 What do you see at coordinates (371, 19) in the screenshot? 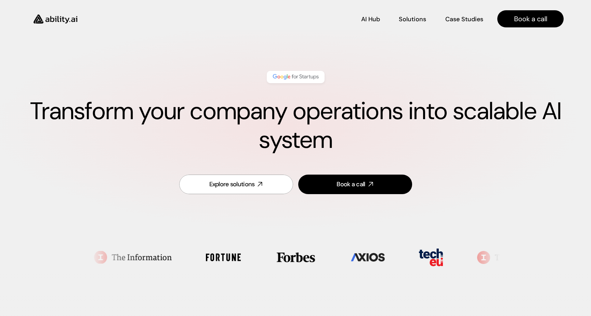
I see `p: AI Hub` at bounding box center [371, 19].